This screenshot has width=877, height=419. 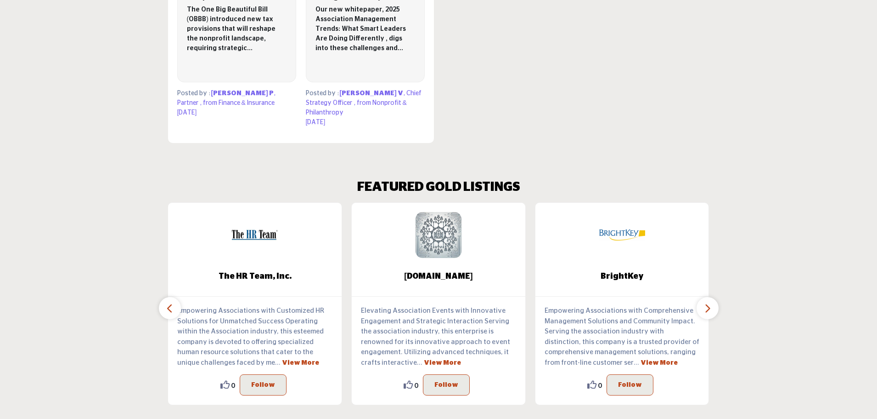 I want to click on span: , from Nonprofit & Philanthropy, so click(x=357, y=108).